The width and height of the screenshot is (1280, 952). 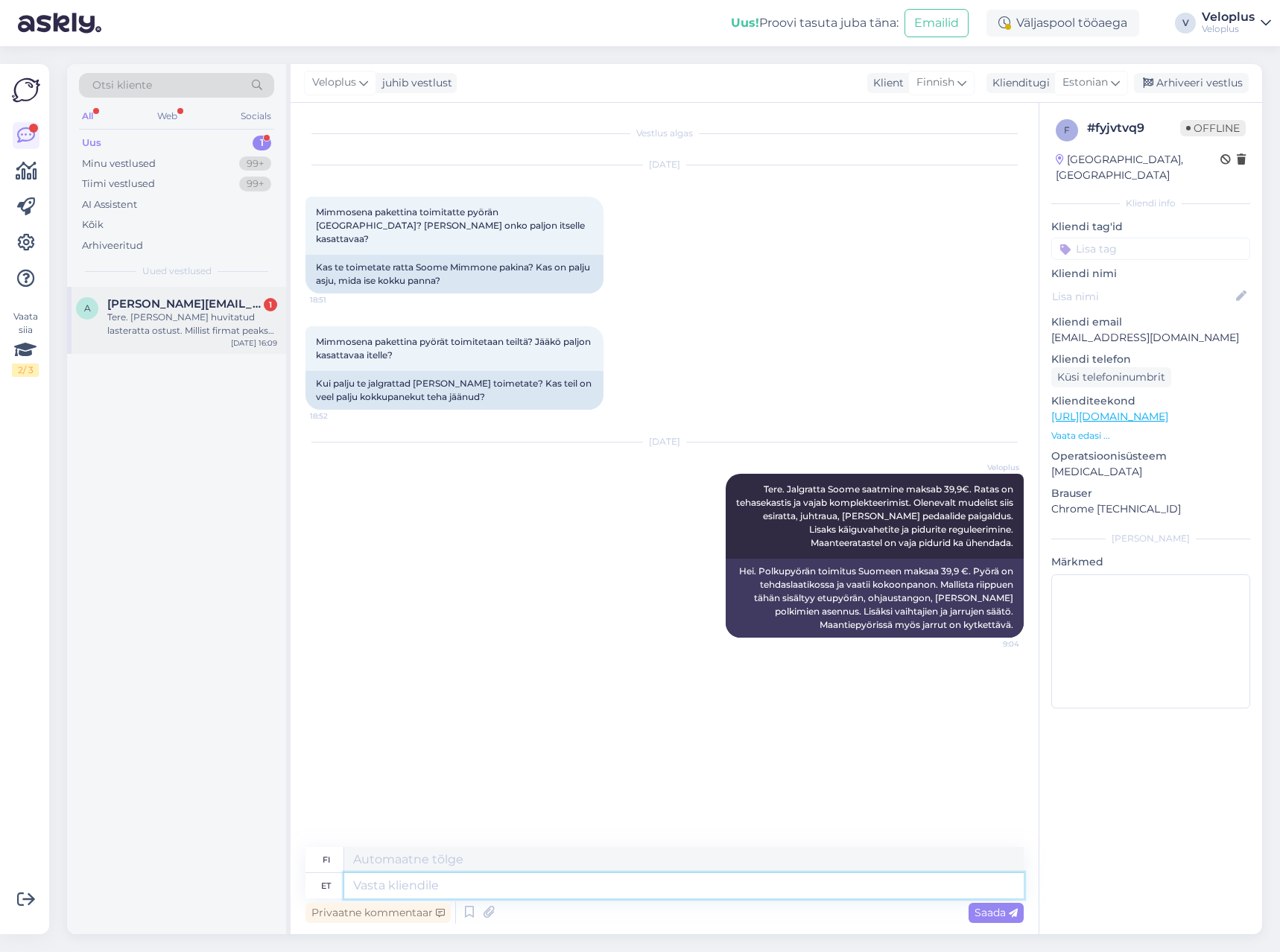 What do you see at coordinates (1142, 297) in the screenshot?
I see `input: Lisa nimi` at bounding box center [1142, 297].